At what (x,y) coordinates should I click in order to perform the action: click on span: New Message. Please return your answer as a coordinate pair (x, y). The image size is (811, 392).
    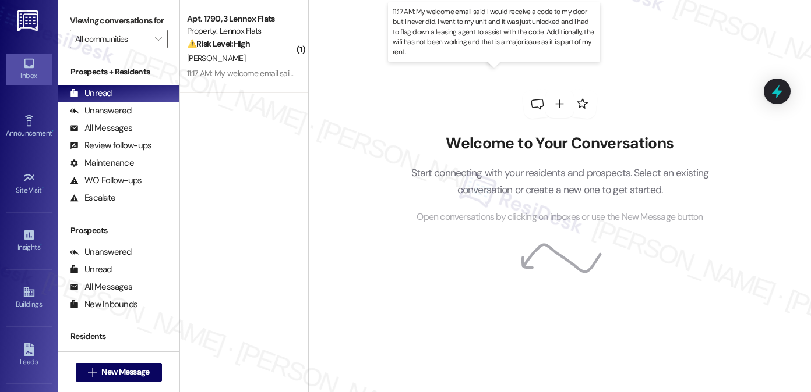
    Looking at the image, I should click on (125, 372).